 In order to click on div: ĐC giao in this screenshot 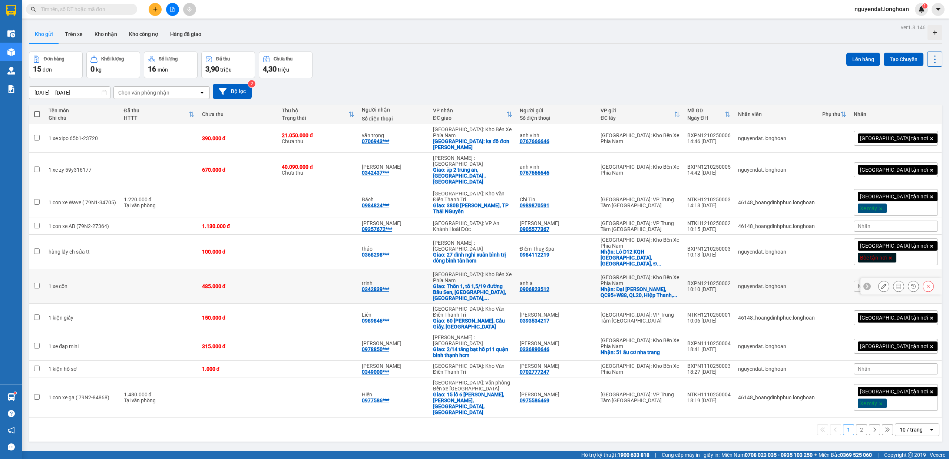, I will do `click(470, 118)`.